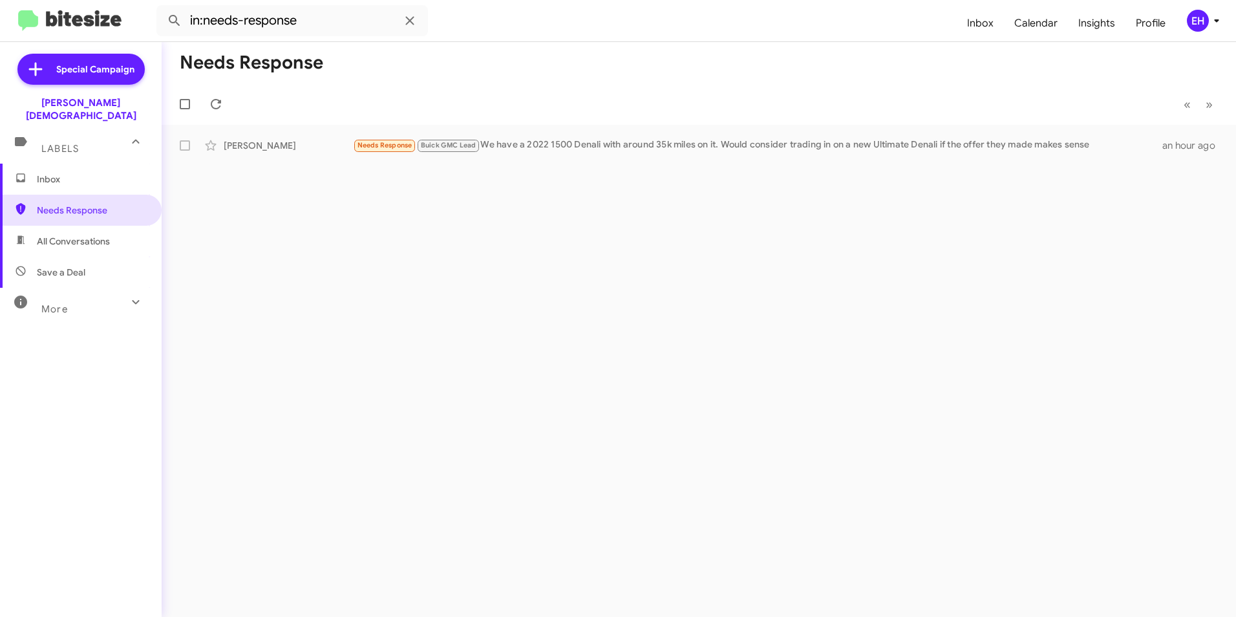 This screenshot has width=1236, height=617. What do you see at coordinates (1198, 21) in the screenshot?
I see `div: EH` at bounding box center [1198, 21].